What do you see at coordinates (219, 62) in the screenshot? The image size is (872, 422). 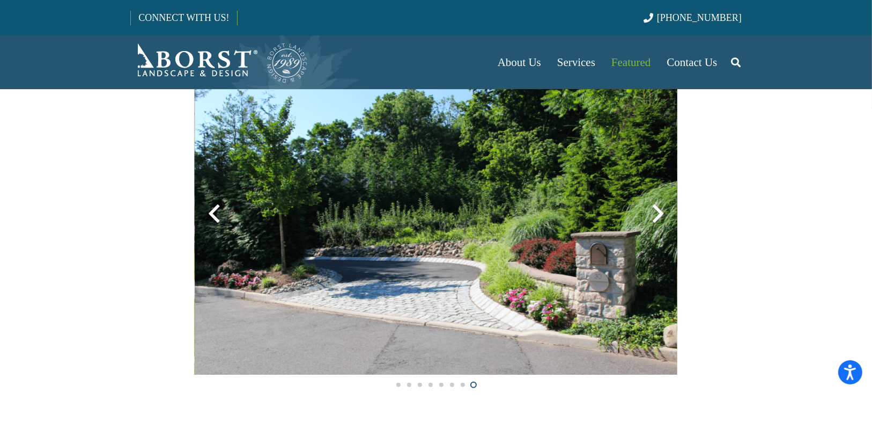 I see `a: Borst-Logo` at bounding box center [219, 62].